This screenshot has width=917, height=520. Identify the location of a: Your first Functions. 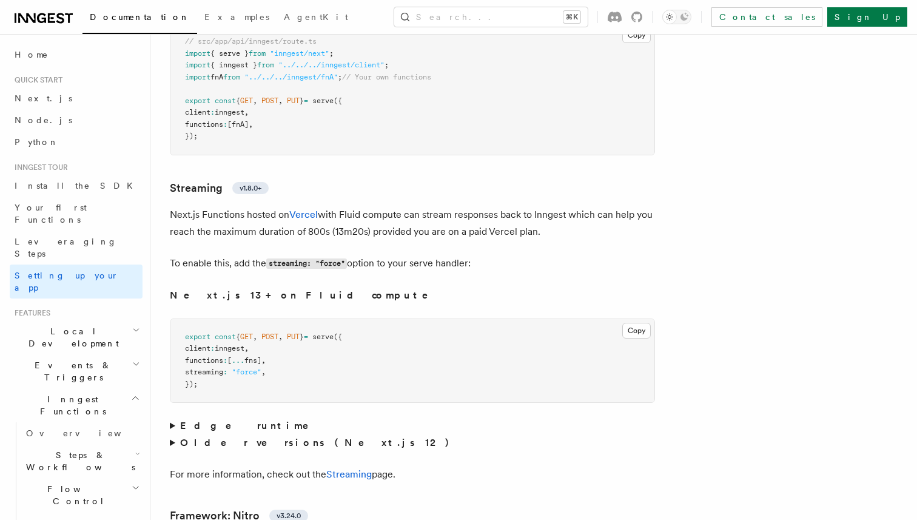
(76, 214).